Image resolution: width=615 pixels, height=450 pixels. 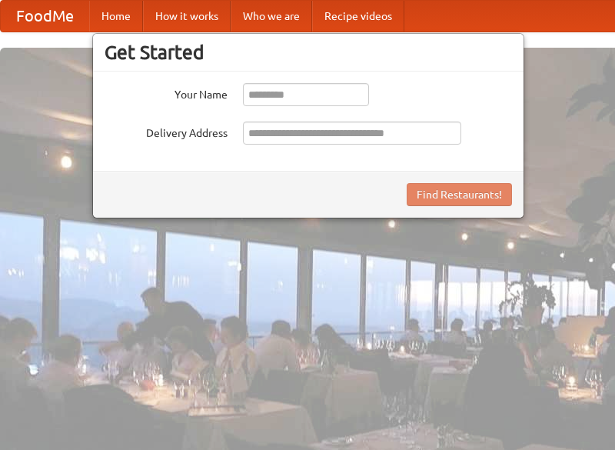 What do you see at coordinates (187, 16) in the screenshot?
I see `a: How it works` at bounding box center [187, 16].